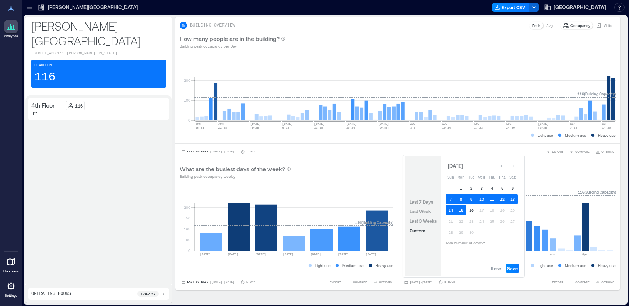  I want to click on button: Go to previous month, so click(502, 166).